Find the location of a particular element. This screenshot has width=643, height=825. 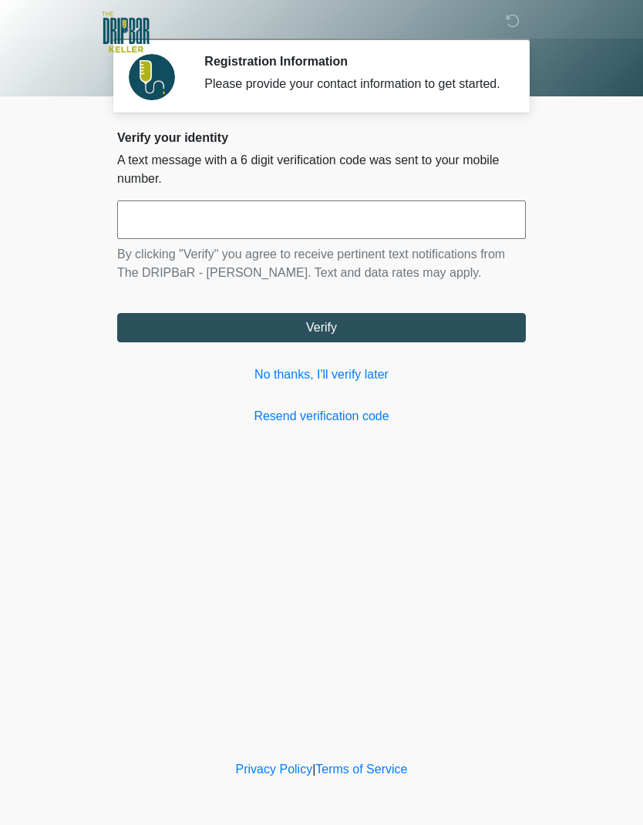

h2: Verify your identity is located at coordinates (322, 137).